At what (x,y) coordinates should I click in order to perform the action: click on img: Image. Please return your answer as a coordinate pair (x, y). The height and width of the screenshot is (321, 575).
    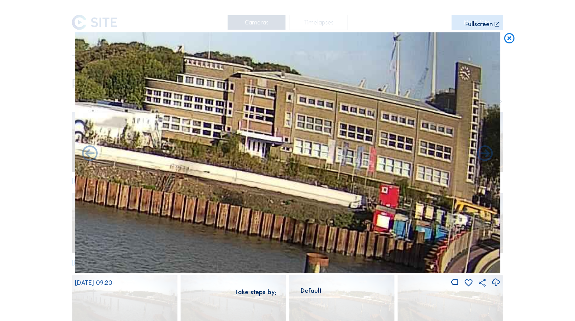
    Looking at the image, I should click on (288, 152).